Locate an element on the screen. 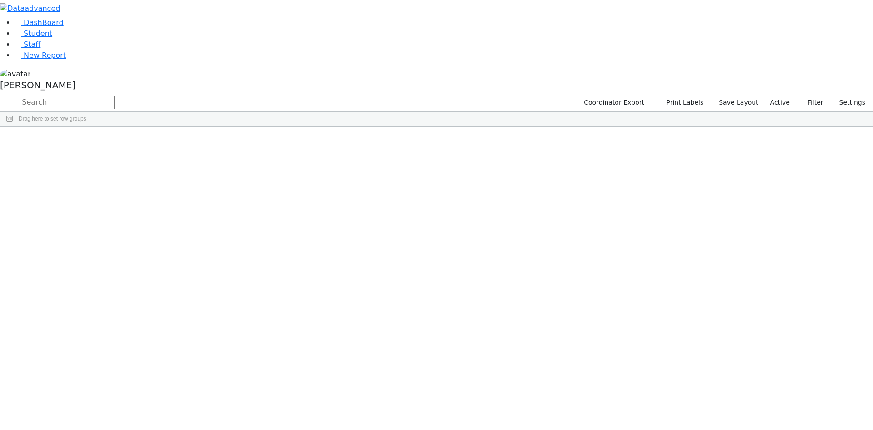 This screenshot has width=873, height=430. span: Student is located at coordinates (38, 33).